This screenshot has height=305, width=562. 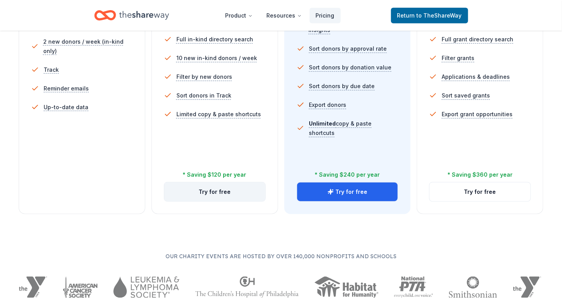 What do you see at coordinates (466, 95) in the screenshot?
I see `span: Sort saved grants` at bounding box center [466, 95].